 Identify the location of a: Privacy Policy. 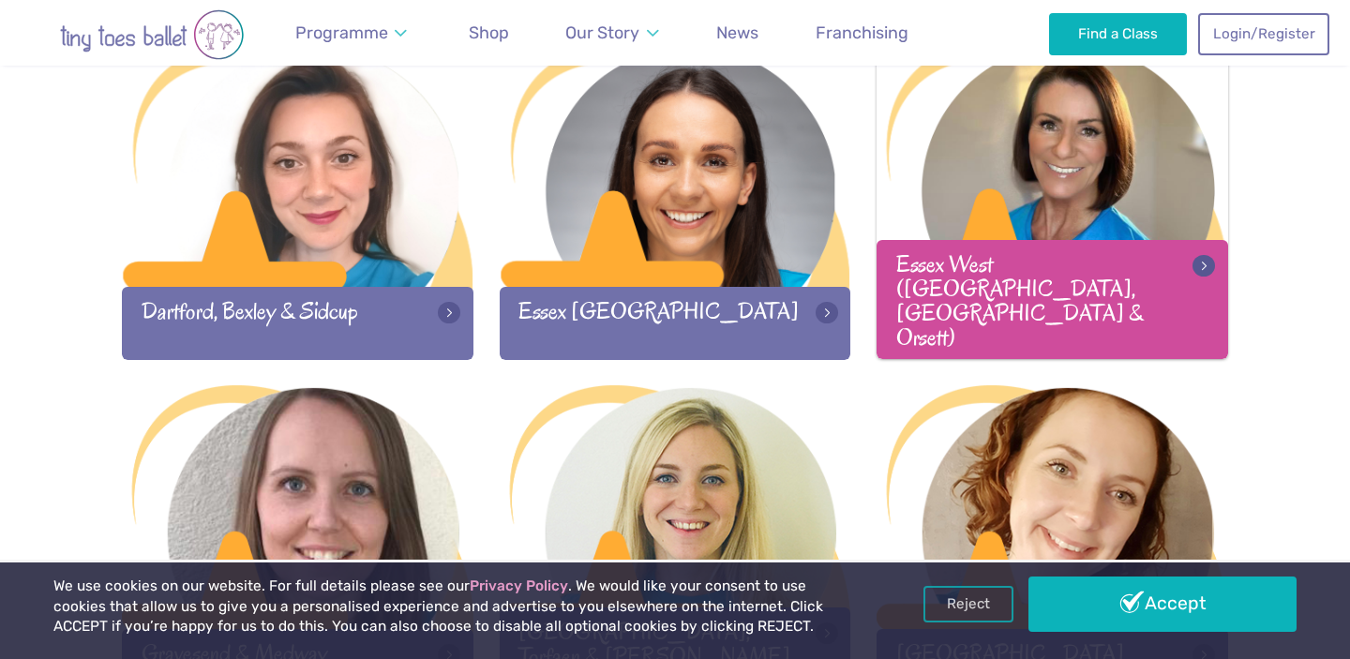
(518, 586).